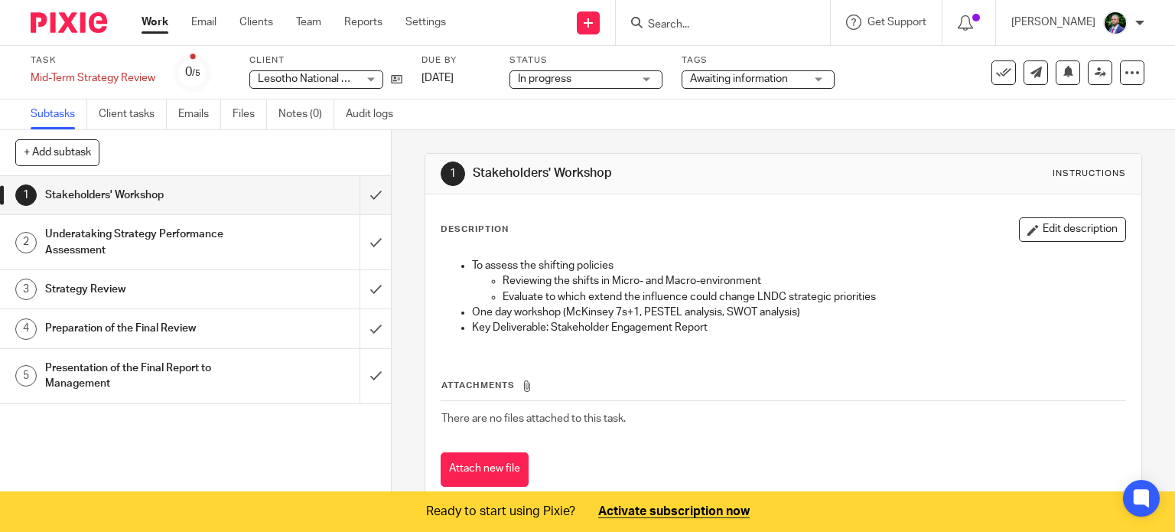 This screenshot has height=532, width=1175. What do you see at coordinates (362, 79) in the screenshot?
I see `span: Lesotho National Development Corporation` at bounding box center [362, 79].